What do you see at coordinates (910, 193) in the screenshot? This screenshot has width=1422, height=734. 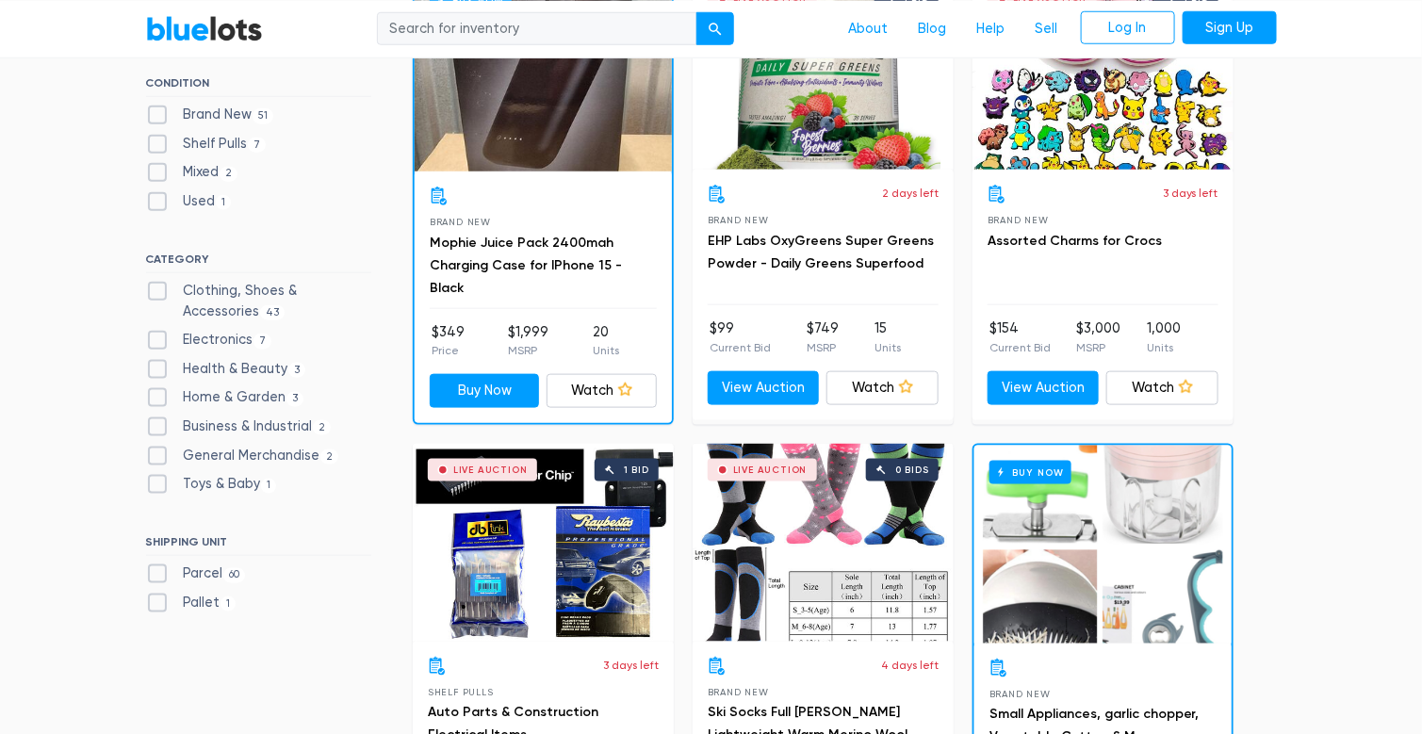 I see `p: 2 days left` at bounding box center [910, 193].